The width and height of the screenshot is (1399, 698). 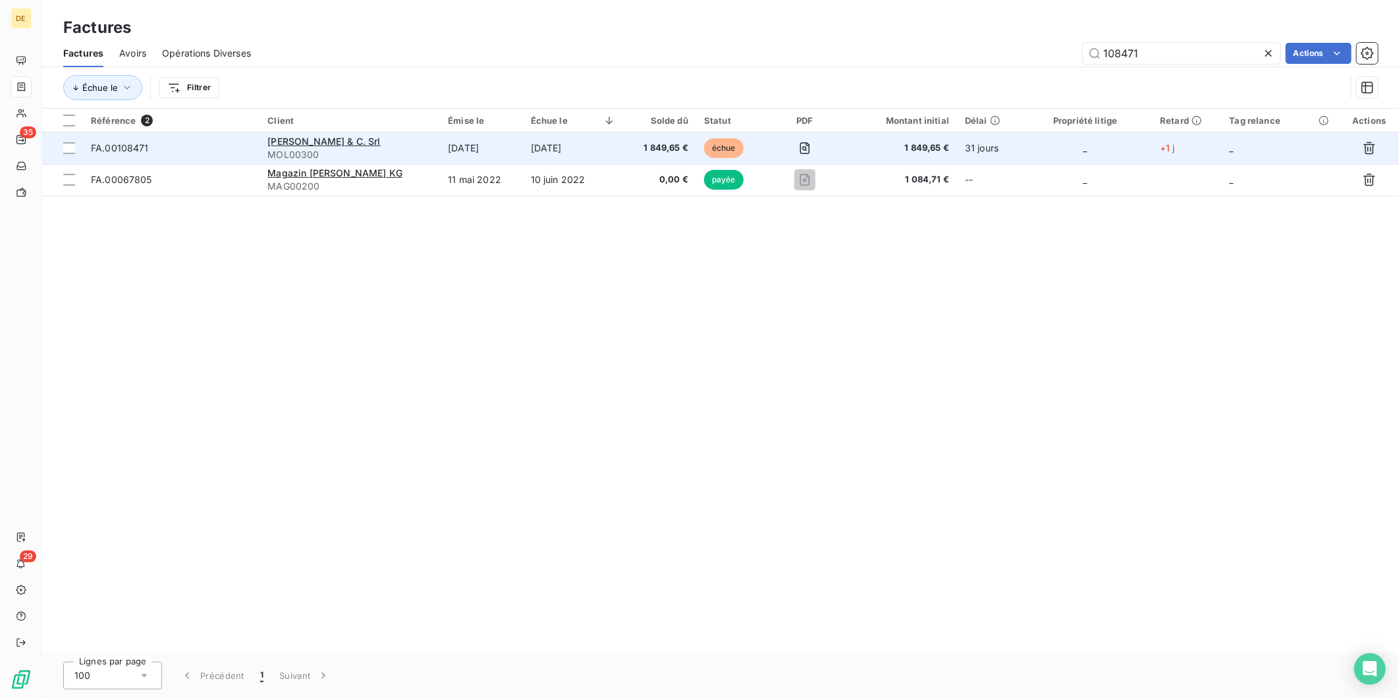 What do you see at coordinates (1167, 148) in the screenshot?
I see `span: +1 j` at bounding box center [1167, 148].